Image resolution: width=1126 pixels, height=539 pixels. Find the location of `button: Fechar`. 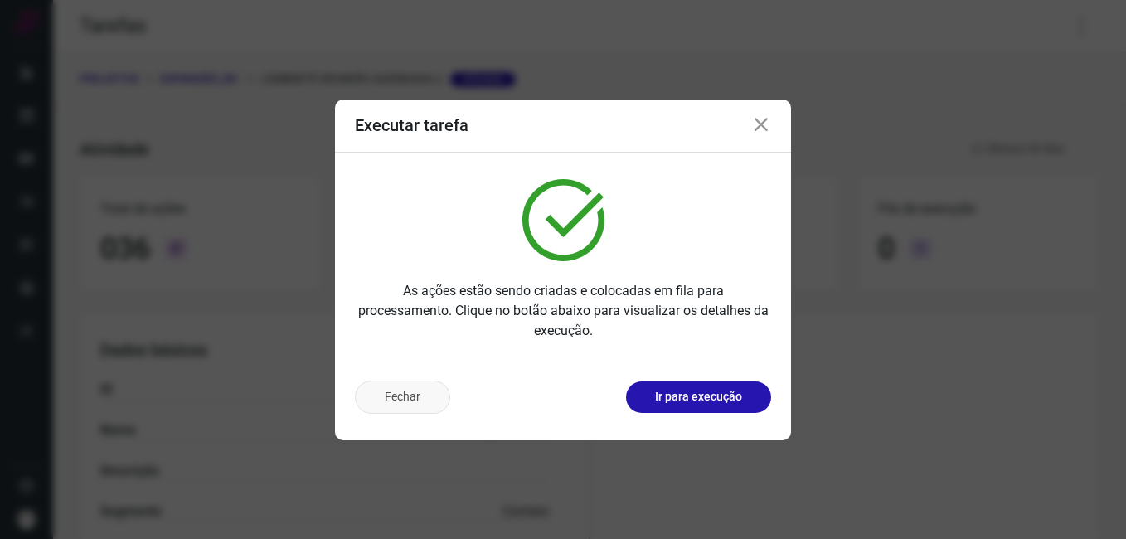

button: Fechar is located at coordinates (402, 397).